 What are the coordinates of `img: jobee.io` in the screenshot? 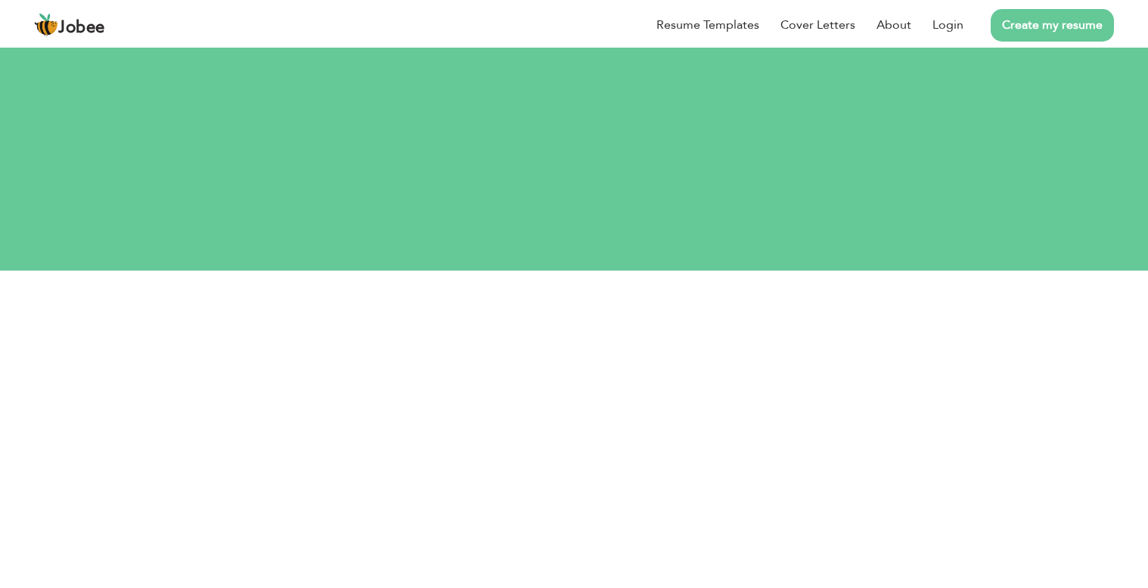 It's located at (46, 25).